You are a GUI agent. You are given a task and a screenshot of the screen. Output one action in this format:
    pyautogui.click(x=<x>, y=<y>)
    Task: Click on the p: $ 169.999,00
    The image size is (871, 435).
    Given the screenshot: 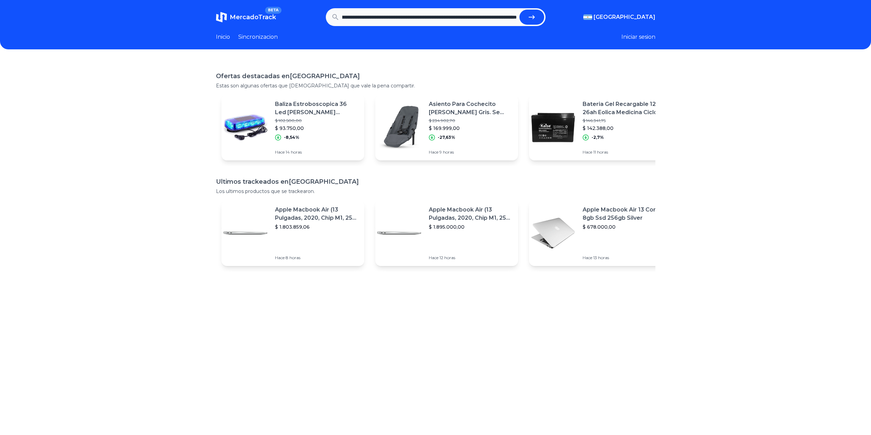 What is the action you would take?
    pyautogui.click(x=470, y=128)
    